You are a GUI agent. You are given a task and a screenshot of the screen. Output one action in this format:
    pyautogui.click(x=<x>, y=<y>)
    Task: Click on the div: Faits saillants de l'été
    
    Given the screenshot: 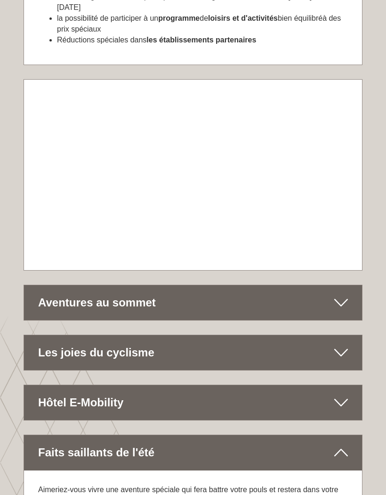 What is the action you would take?
    pyautogui.click(x=193, y=452)
    